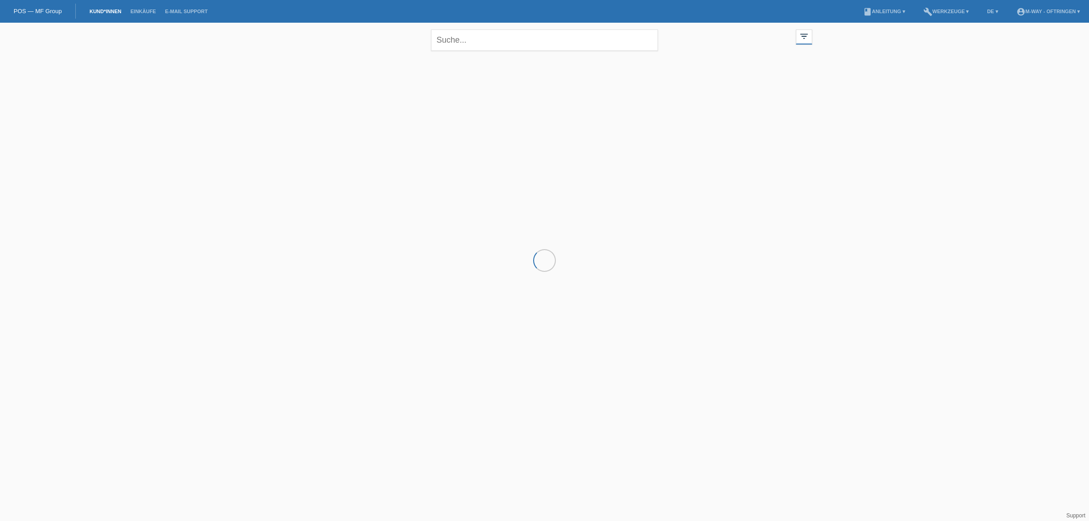 This screenshot has height=521, width=1089. Describe the element at coordinates (992, 11) in the screenshot. I see `a: DE ▾` at that location.